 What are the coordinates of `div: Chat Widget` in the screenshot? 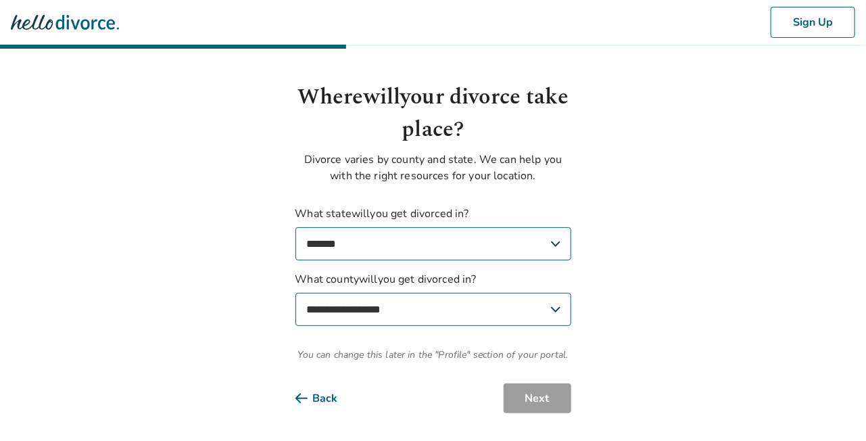 It's located at (833, 408).